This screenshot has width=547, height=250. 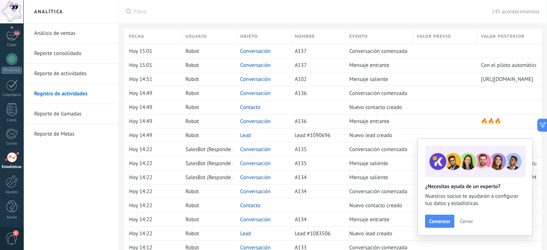 I want to click on div: Ajustes, so click(x=12, y=192).